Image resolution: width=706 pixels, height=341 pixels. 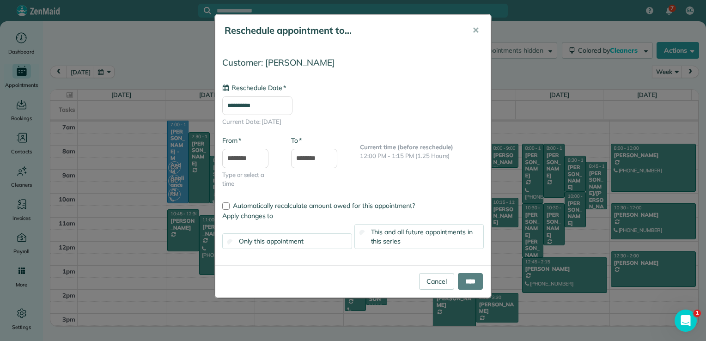 What do you see at coordinates (353, 216) in the screenshot?
I see `label: Apply changes to` at bounding box center [353, 216].